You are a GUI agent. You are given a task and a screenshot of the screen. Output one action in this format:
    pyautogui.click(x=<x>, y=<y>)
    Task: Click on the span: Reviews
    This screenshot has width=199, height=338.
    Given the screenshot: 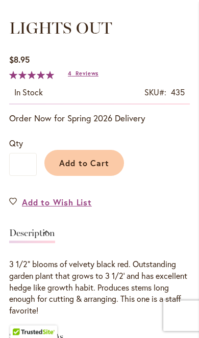 What is the action you would take?
    pyautogui.click(x=87, y=73)
    